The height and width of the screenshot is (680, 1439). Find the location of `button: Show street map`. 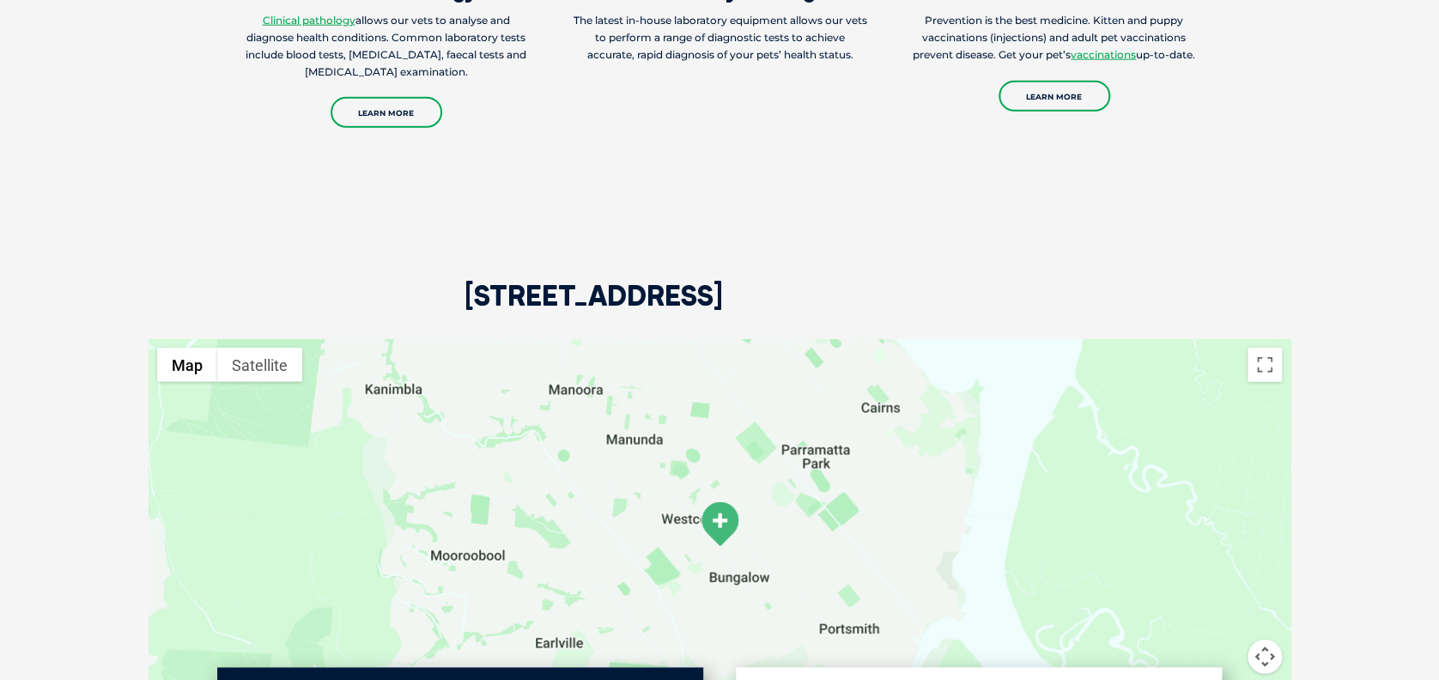

button: Show street map is located at coordinates (187, 365).